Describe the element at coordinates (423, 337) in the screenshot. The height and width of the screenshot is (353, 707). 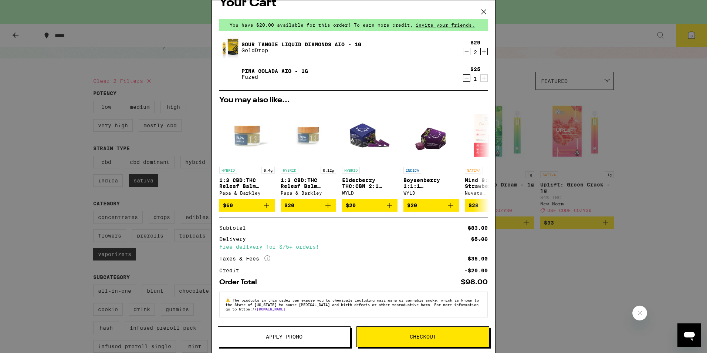
I see `button: Checkout` at that location.